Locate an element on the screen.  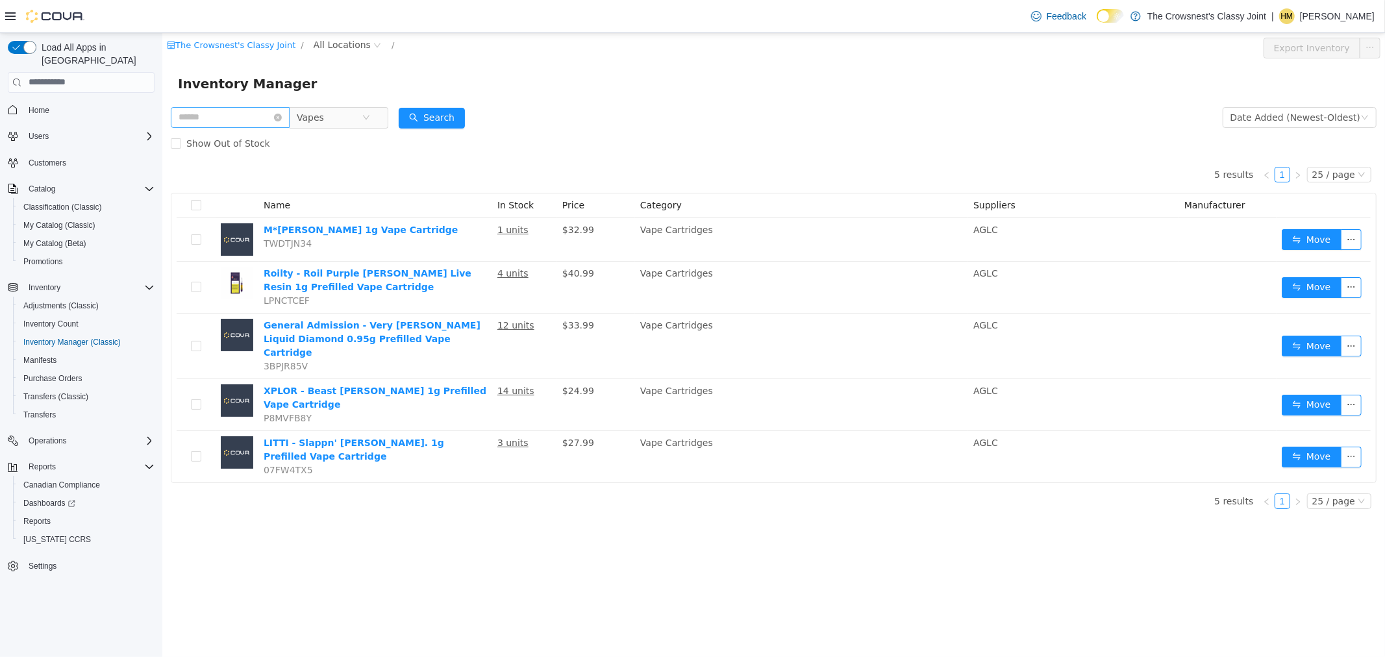
u: 1 units is located at coordinates (351, 197).